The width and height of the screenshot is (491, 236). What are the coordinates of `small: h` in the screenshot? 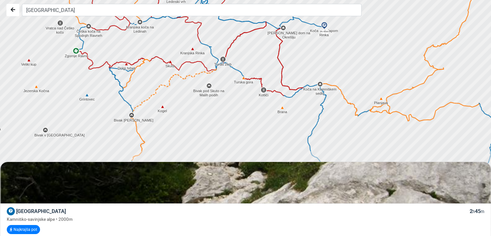 It's located at (474, 211).